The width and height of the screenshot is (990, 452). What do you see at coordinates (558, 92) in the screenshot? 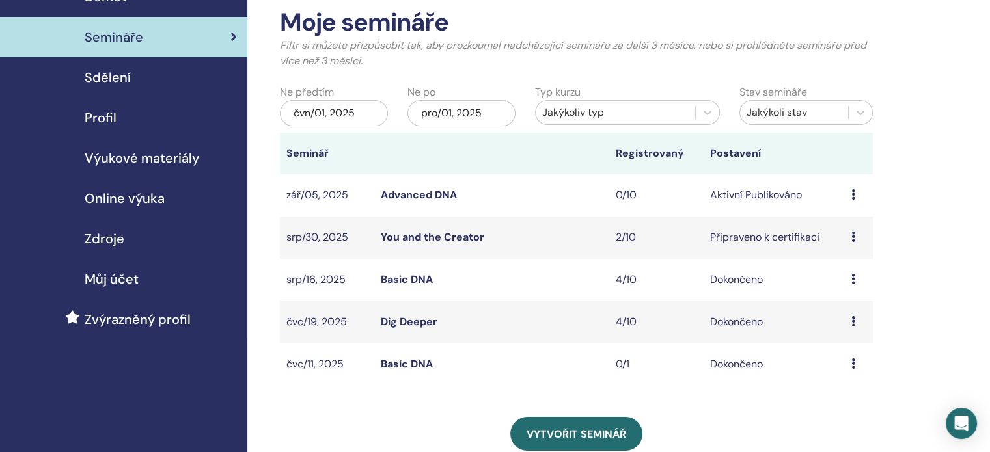
I see `label: Typ kurzu` at bounding box center [558, 92].